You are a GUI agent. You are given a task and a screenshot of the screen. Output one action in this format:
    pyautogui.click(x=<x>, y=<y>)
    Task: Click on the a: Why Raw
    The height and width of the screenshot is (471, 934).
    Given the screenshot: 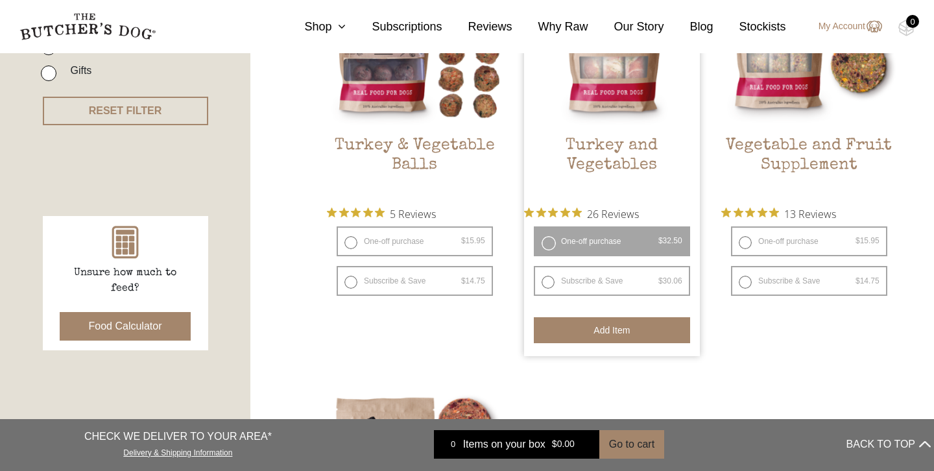 What is the action you would take?
    pyautogui.click(x=550, y=27)
    